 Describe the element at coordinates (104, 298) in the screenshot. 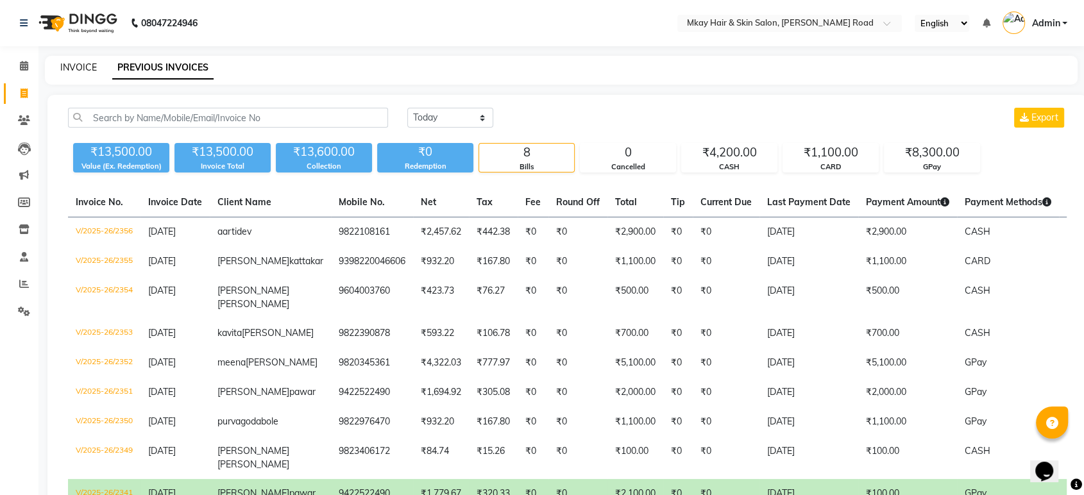

I see `td: V/2025-26/2354` at that location.